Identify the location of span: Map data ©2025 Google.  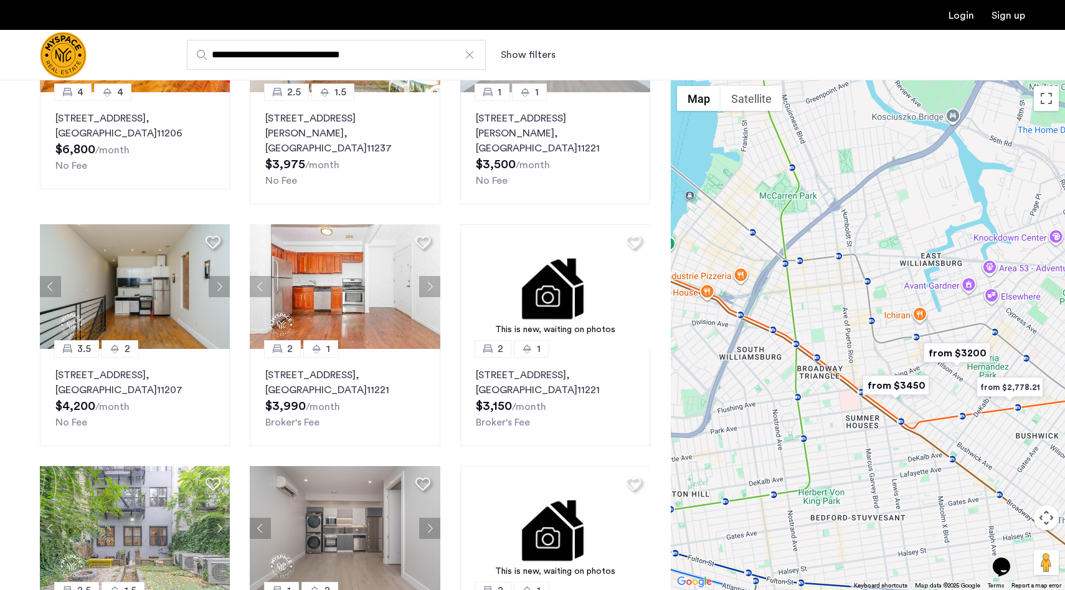
(947, 585).